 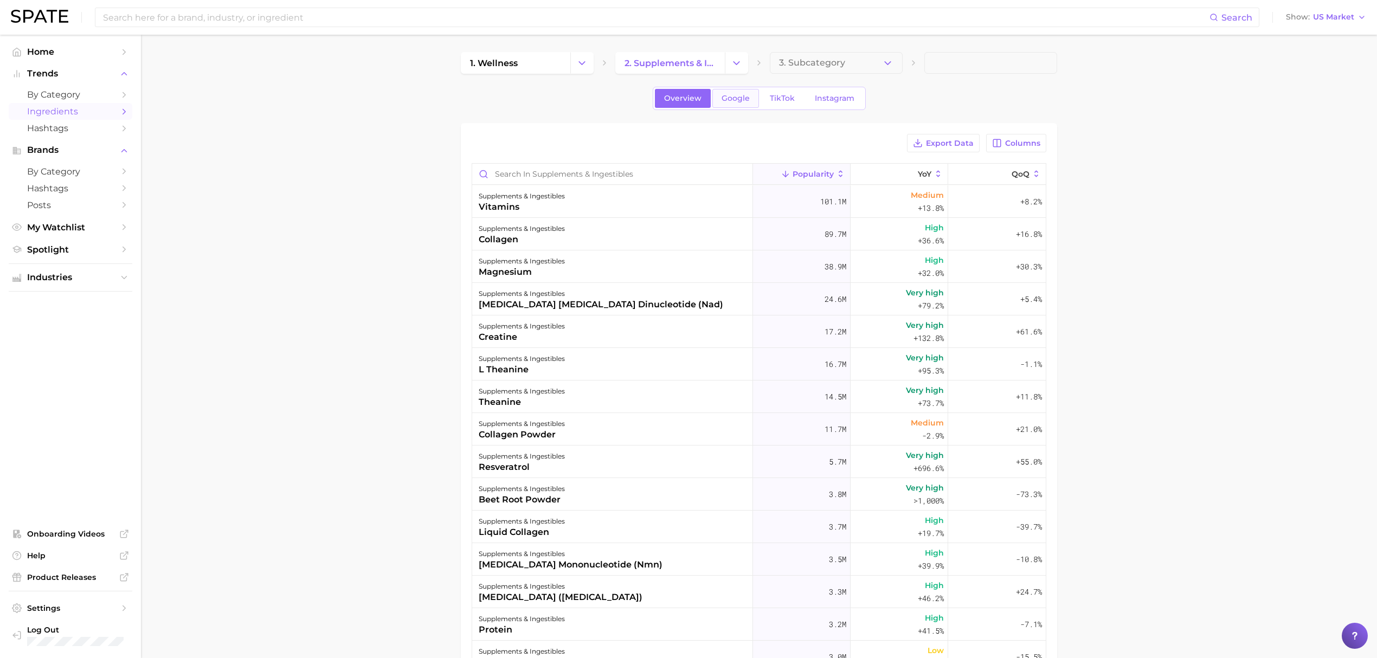 I want to click on span: +32.0%, so click(x=931, y=273).